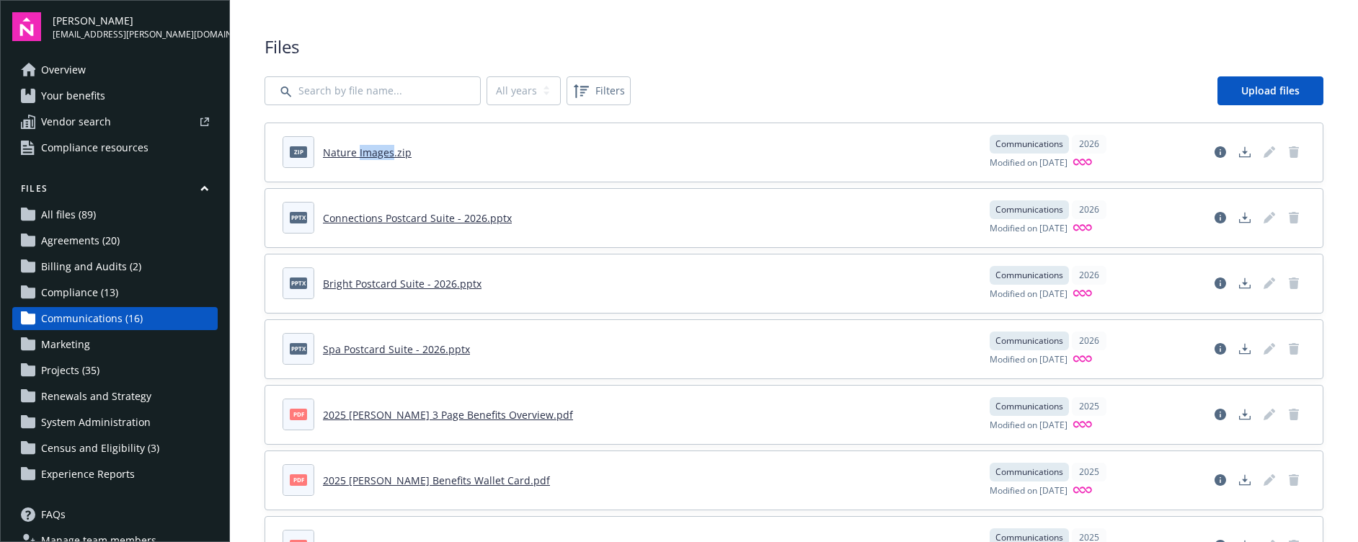 The image size is (1358, 542). What do you see at coordinates (115, 293) in the screenshot?
I see `a: Compliance (13)` at bounding box center [115, 293].